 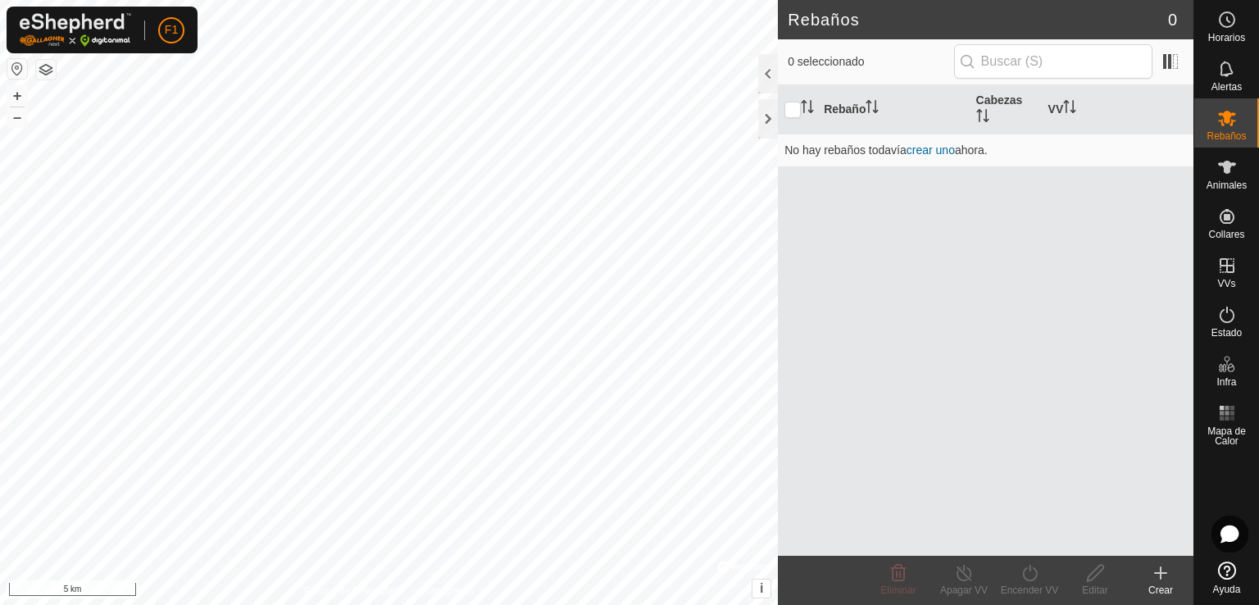 What do you see at coordinates (1226, 136) in the screenshot?
I see `span: Rebaños` at bounding box center [1226, 136].